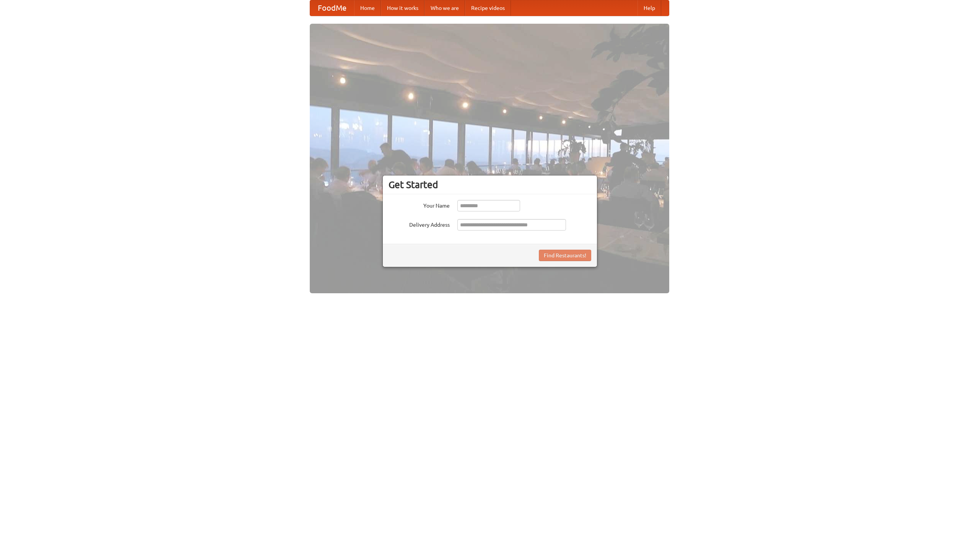 This screenshot has width=979, height=541. Describe the element at coordinates (565, 256) in the screenshot. I see `button: Find Restaurants!` at that location.